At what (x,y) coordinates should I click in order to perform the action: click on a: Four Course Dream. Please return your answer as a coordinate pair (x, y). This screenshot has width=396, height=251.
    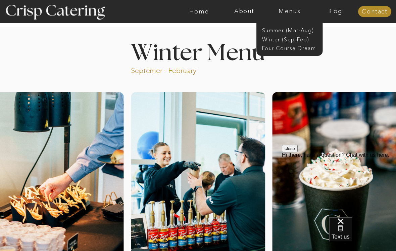
    Looking at the image, I should click on (292, 48).